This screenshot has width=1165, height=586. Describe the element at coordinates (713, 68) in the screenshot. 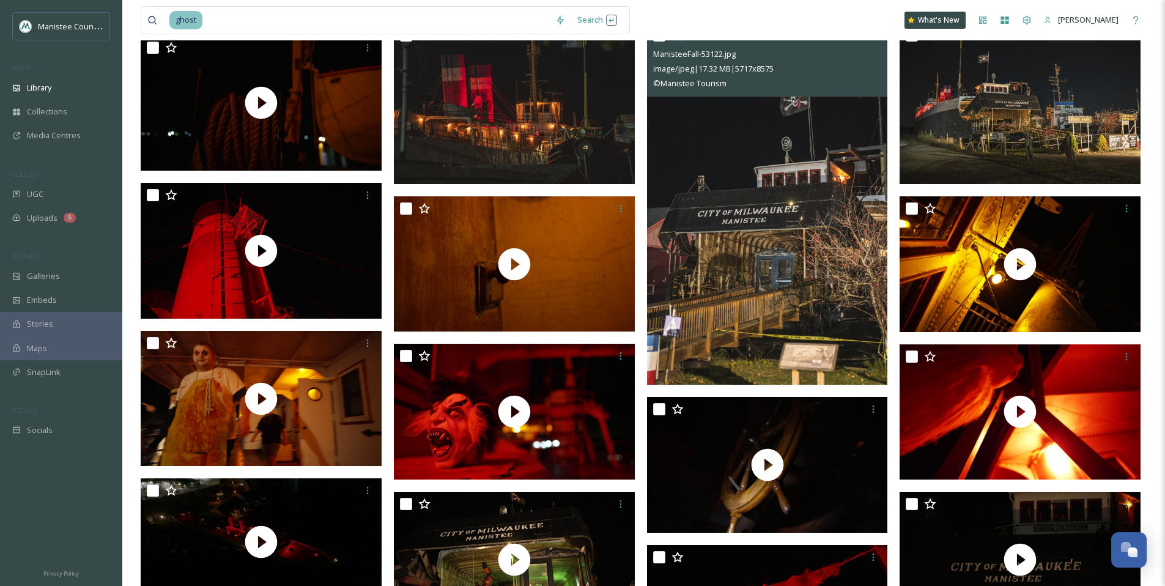

I see `span: image/jpeg | 17.32 MB | 5717 x 8575` at that location.